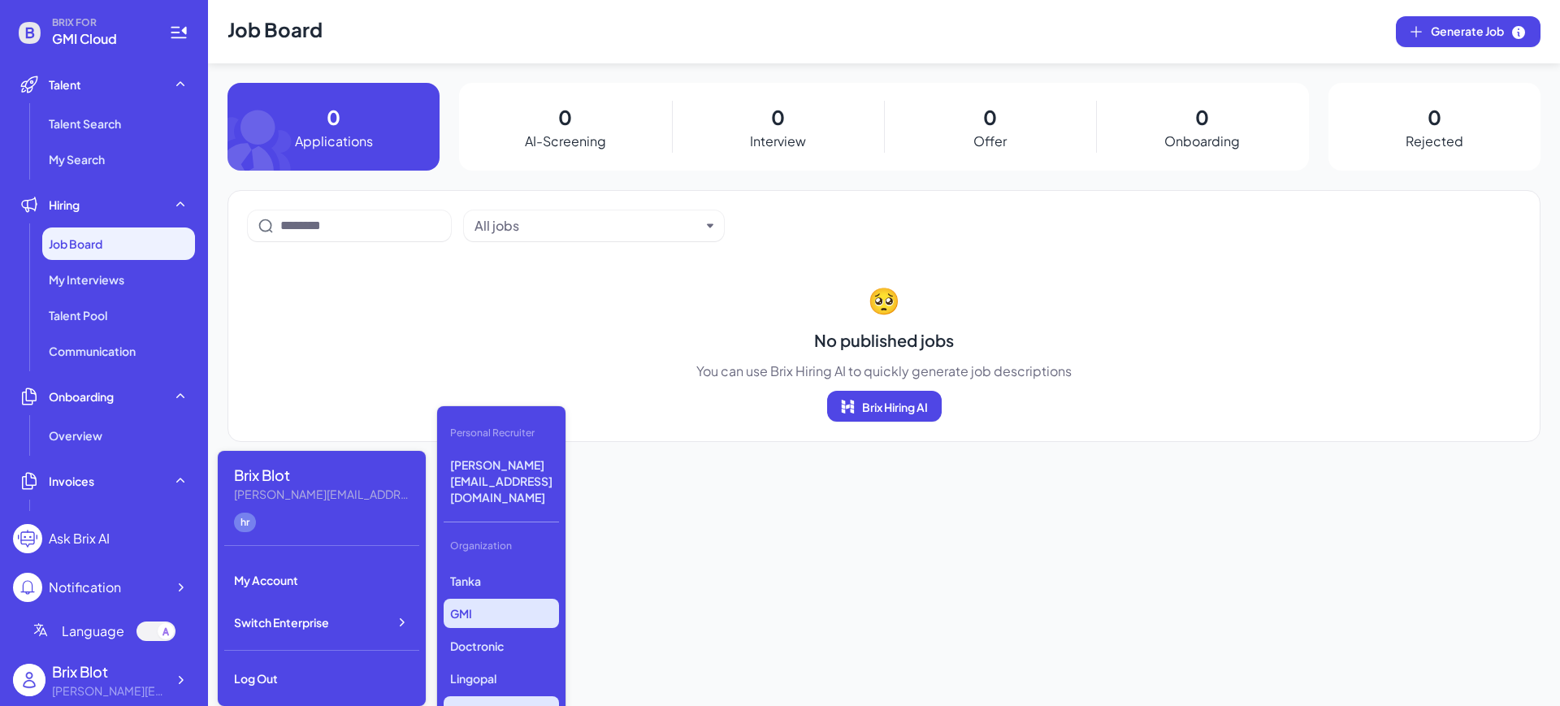  What do you see at coordinates (29, 680) in the screenshot?
I see `img: user_logo.png` at bounding box center [29, 680].